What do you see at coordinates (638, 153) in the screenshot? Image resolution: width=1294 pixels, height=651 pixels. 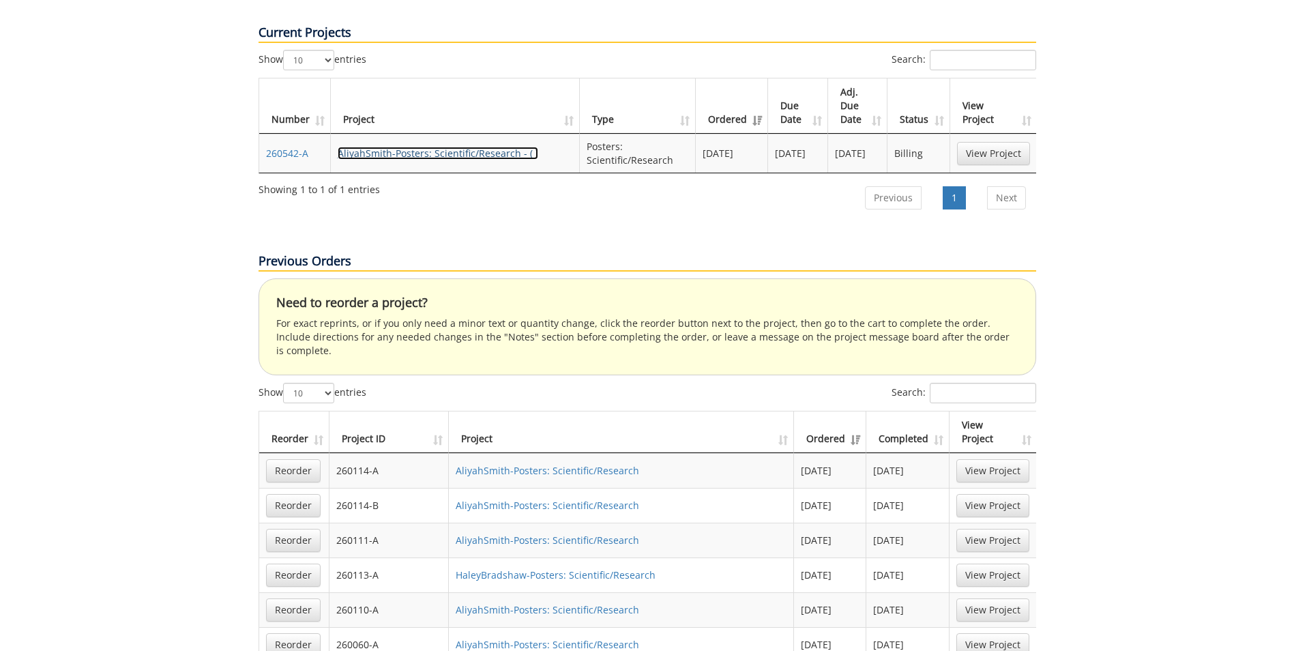 I see `td: Posters: Scientific/Research` at bounding box center [638, 153].